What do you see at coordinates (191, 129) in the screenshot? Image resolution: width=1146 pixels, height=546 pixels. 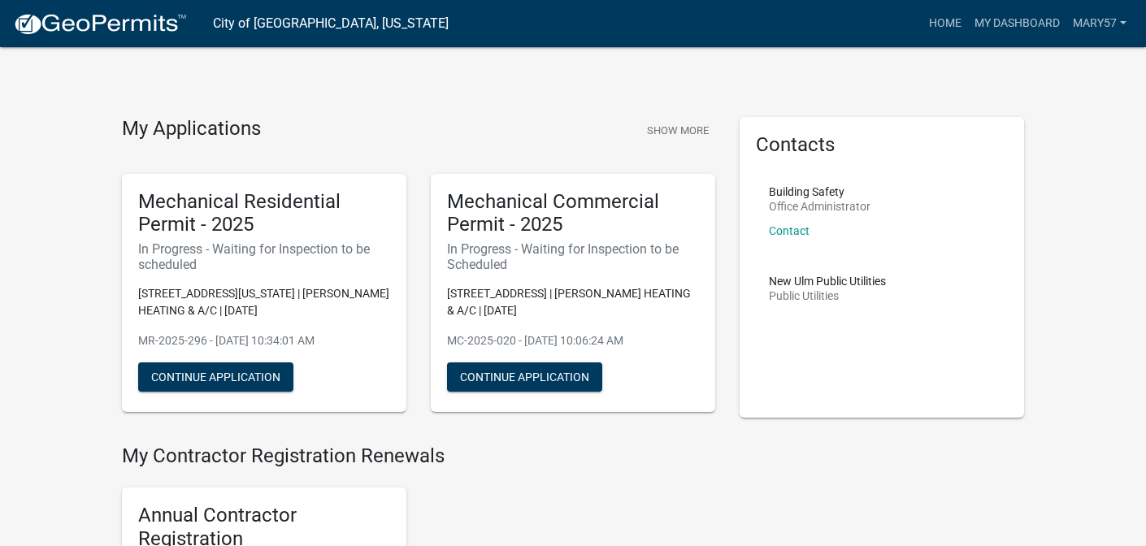 I see `h4: My Applications` at bounding box center [191, 129].